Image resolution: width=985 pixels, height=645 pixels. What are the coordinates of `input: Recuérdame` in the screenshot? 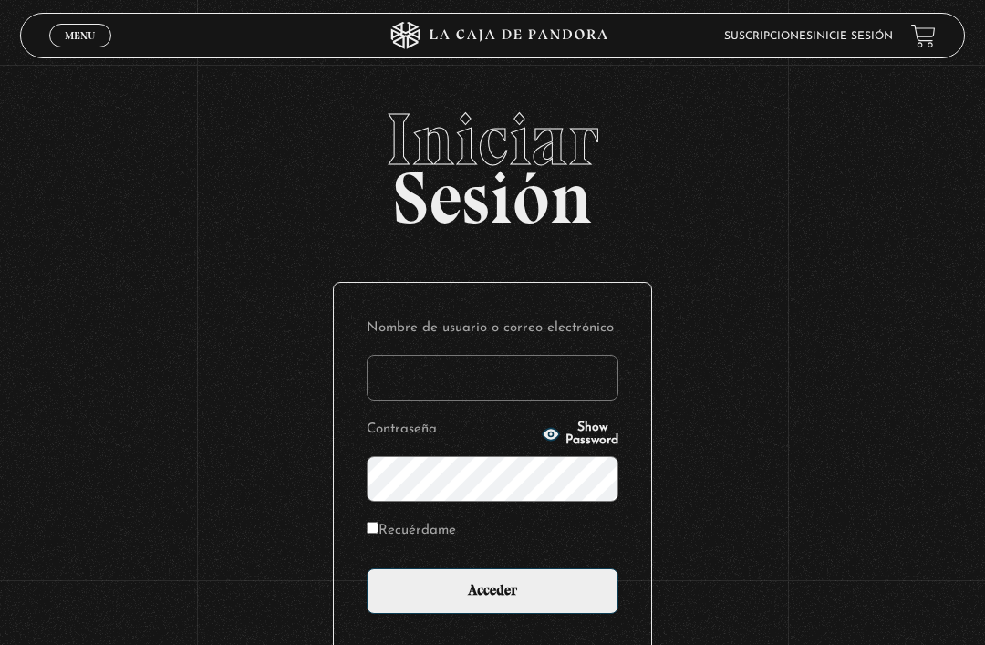 It's located at (372, 527).